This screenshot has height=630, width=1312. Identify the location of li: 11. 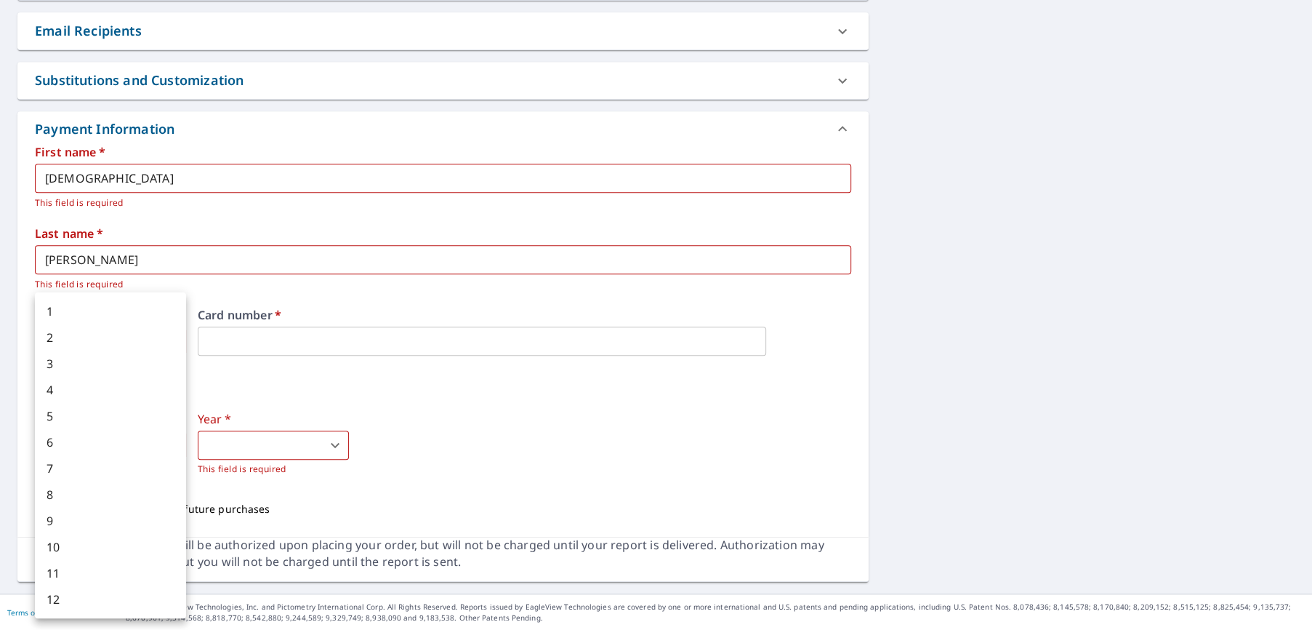
(111, 573).